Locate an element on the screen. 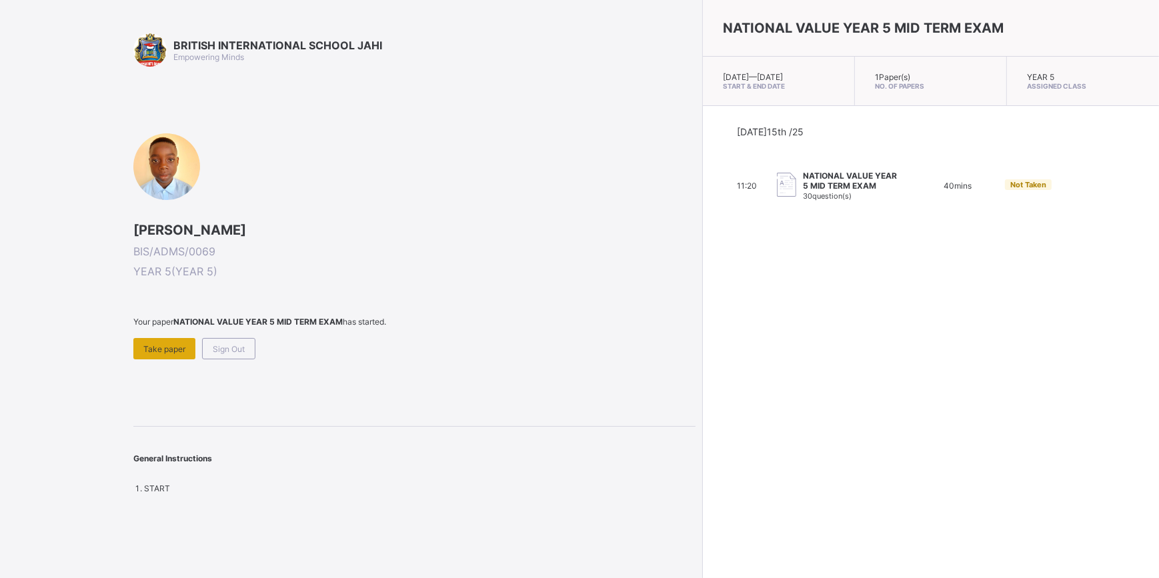 The height and width of the screenshot is (578, 1159). img: take_paper.cd97e1aca70de81545fe8e300f84619e.svg is located at coordinates (786, 185).